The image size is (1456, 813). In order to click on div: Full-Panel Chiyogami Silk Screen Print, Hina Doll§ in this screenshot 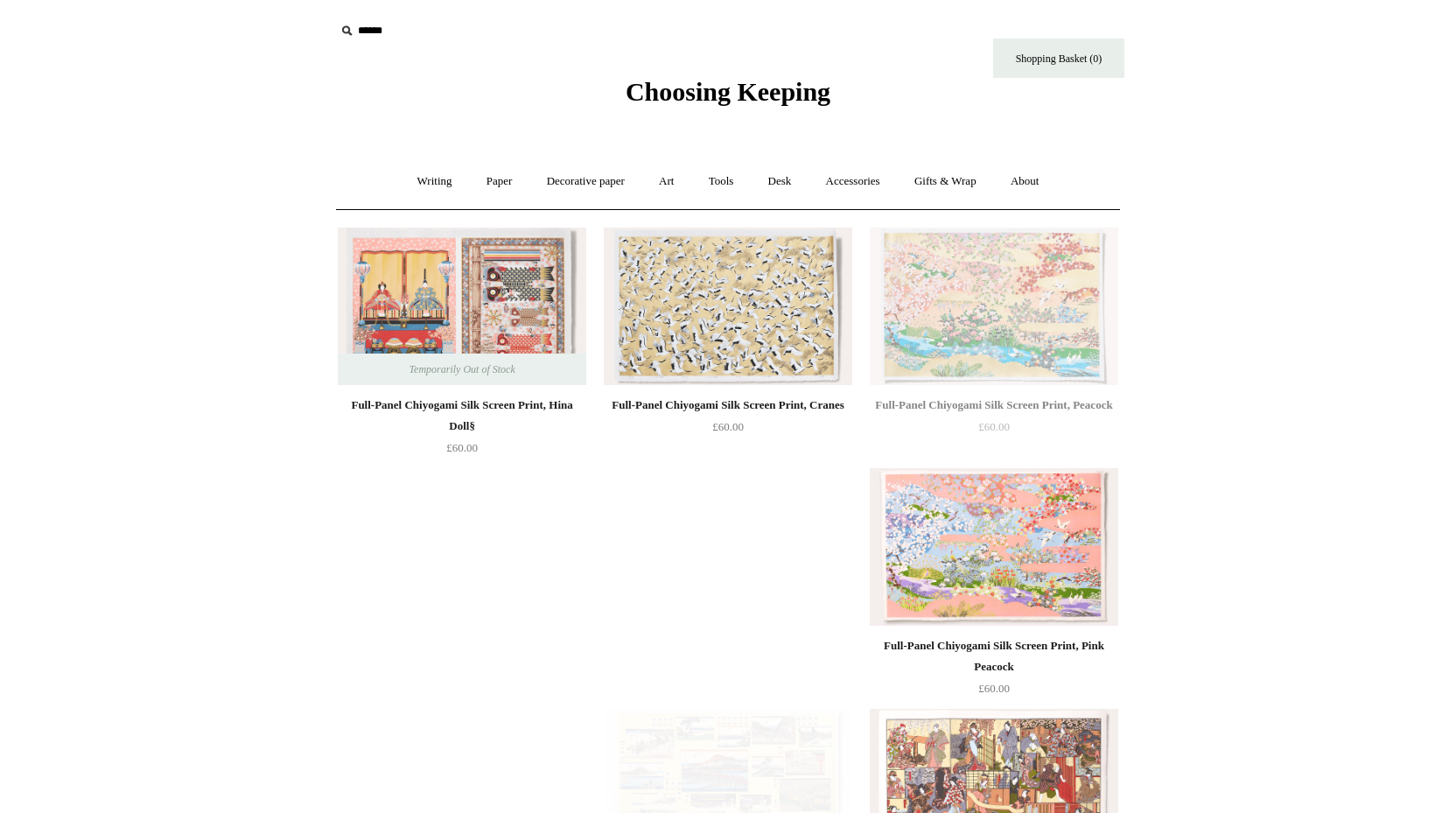, I will do `click(462, 415)`.